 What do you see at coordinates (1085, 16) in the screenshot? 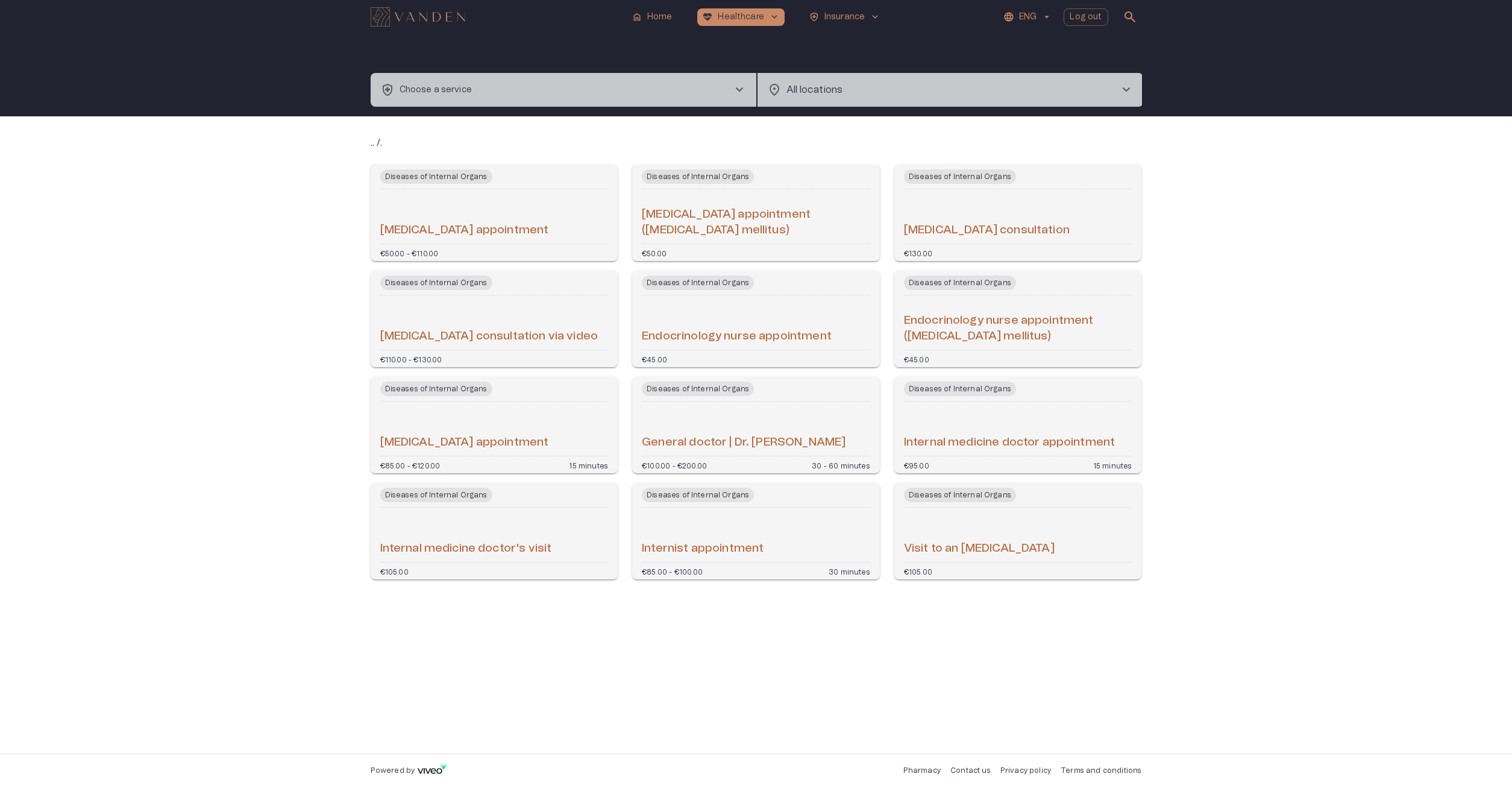
I see `p: Log out` at bounding box center [1085, 16].